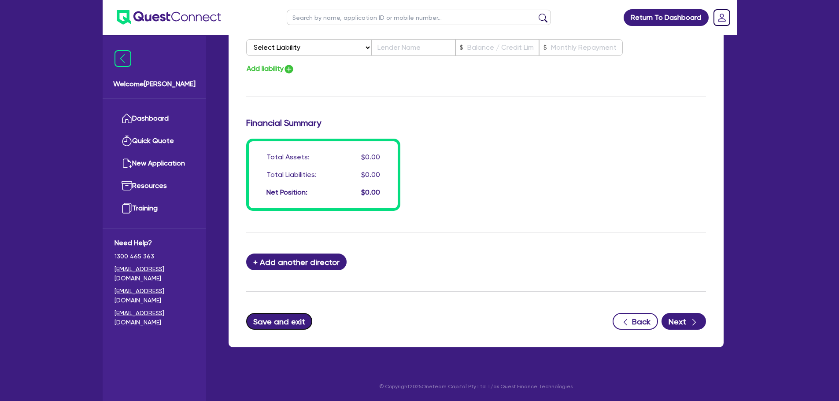 The height and width of the screenshot is (401, 839). What do you see at coordinates (127, 186) in the screenshot?
I see `img: resources` at bounding box center [127, 186].